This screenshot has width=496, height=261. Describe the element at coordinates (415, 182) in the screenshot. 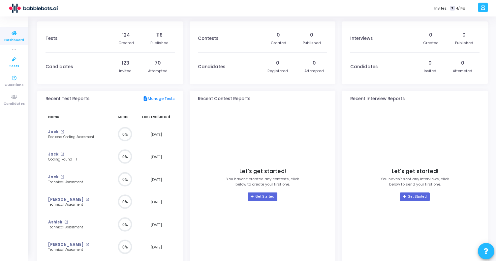

I see `p: You haven’t sent any interviews, click below to send your first one.` at that location.